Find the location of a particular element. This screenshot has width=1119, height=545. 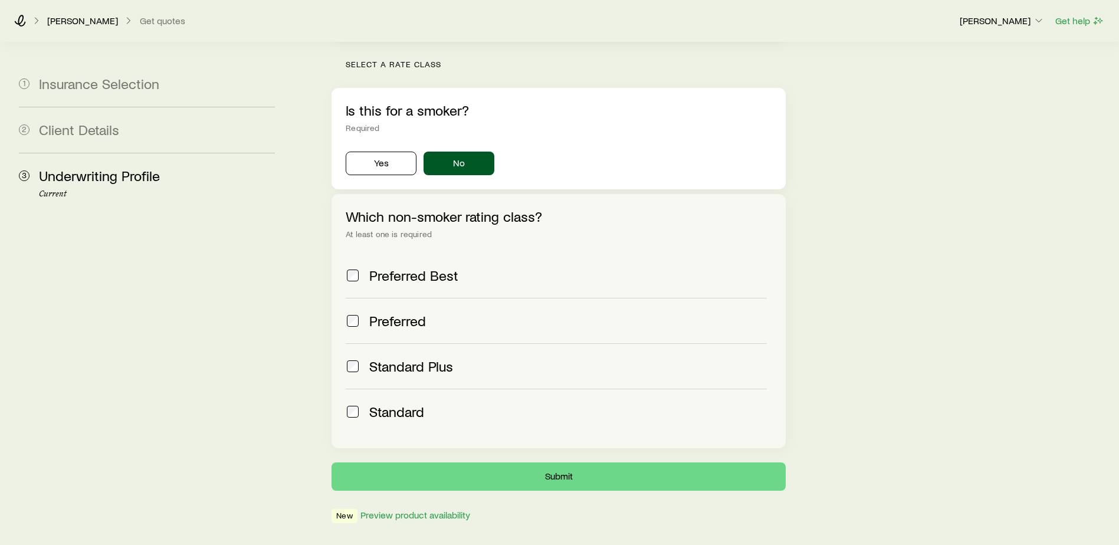

p: Which non-smoker rating class? is located at coordinates (559, 217).